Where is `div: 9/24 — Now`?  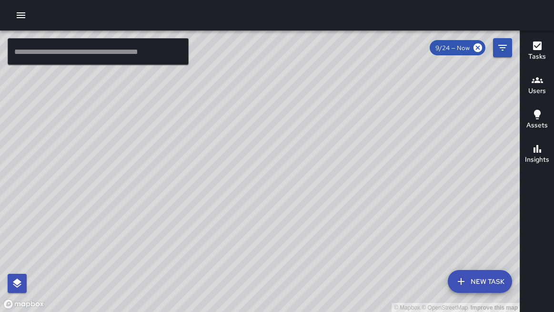 div: 9/24 — Now is located at coordinates (457, 48).